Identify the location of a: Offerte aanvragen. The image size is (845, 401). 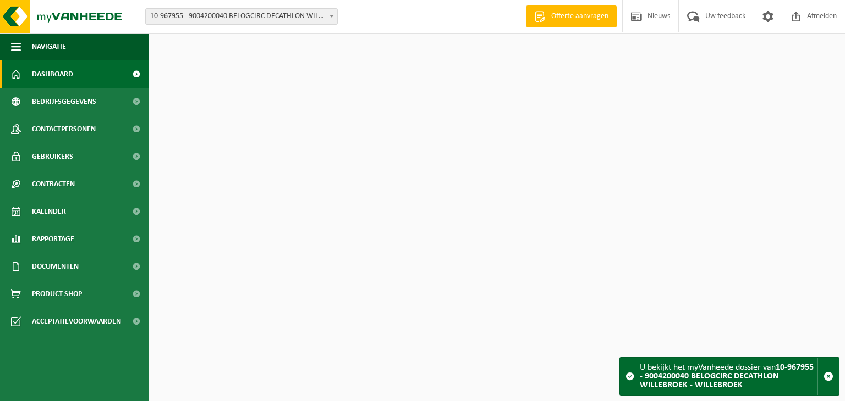
(571, 16).